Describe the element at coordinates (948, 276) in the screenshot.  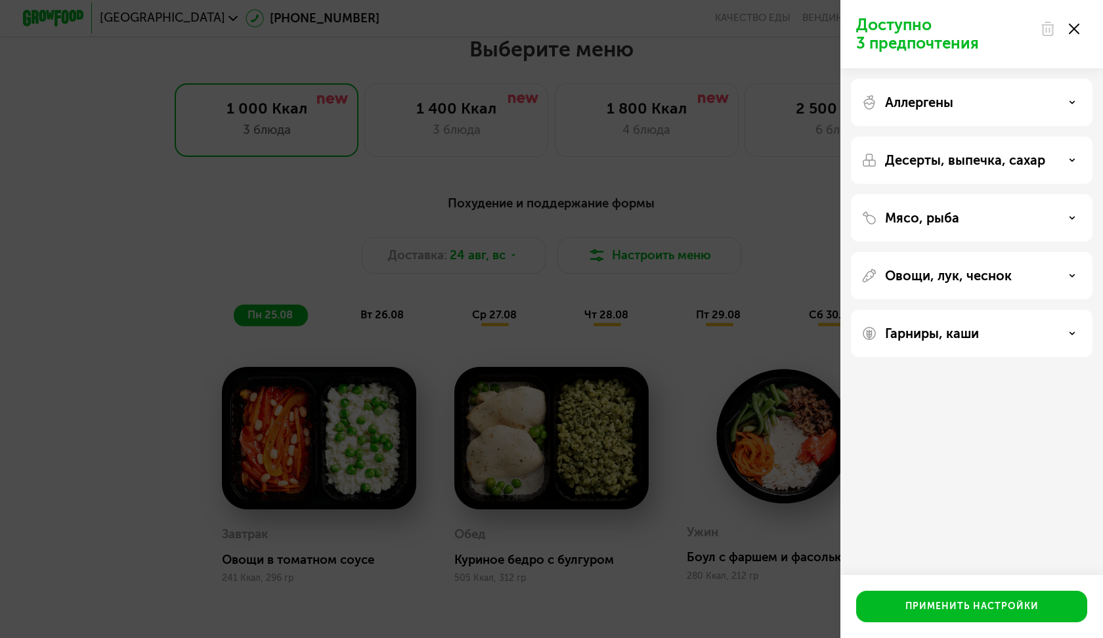
I see `p: Овощи, лук, чеснок` at that location.